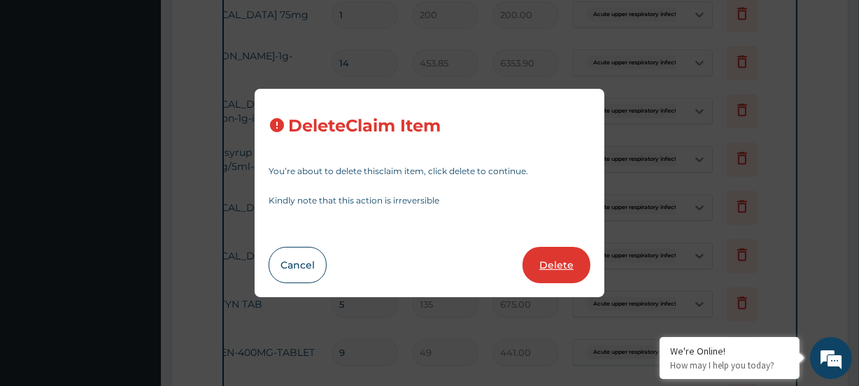 Image resolution: width=859 pixels, height=386 pixels. I want to click on p: Kindly note that this action is irreversible, so click(430, 201).